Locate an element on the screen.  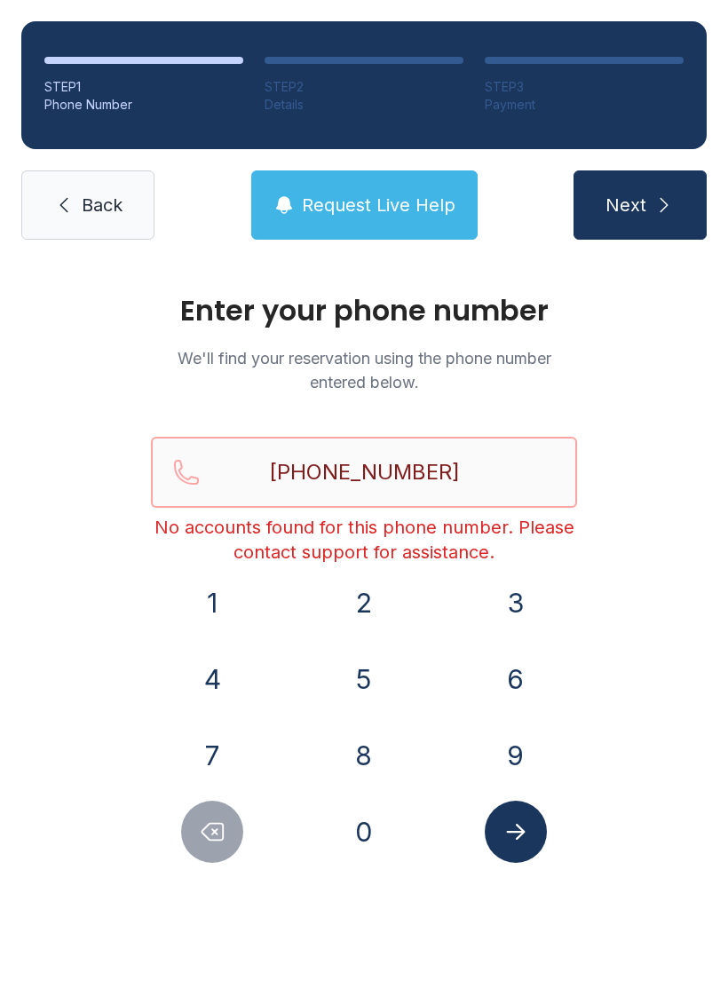
button: Submit lookup form is located at coordinates (516, 832).